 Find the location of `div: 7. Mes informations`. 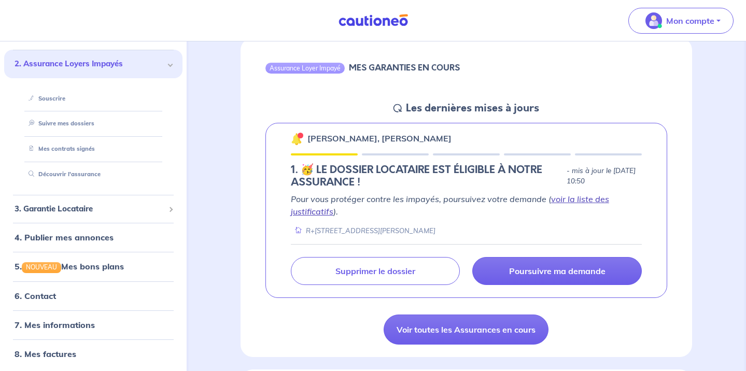

div: 7. Mes informations is located at coordinates (93, 324).